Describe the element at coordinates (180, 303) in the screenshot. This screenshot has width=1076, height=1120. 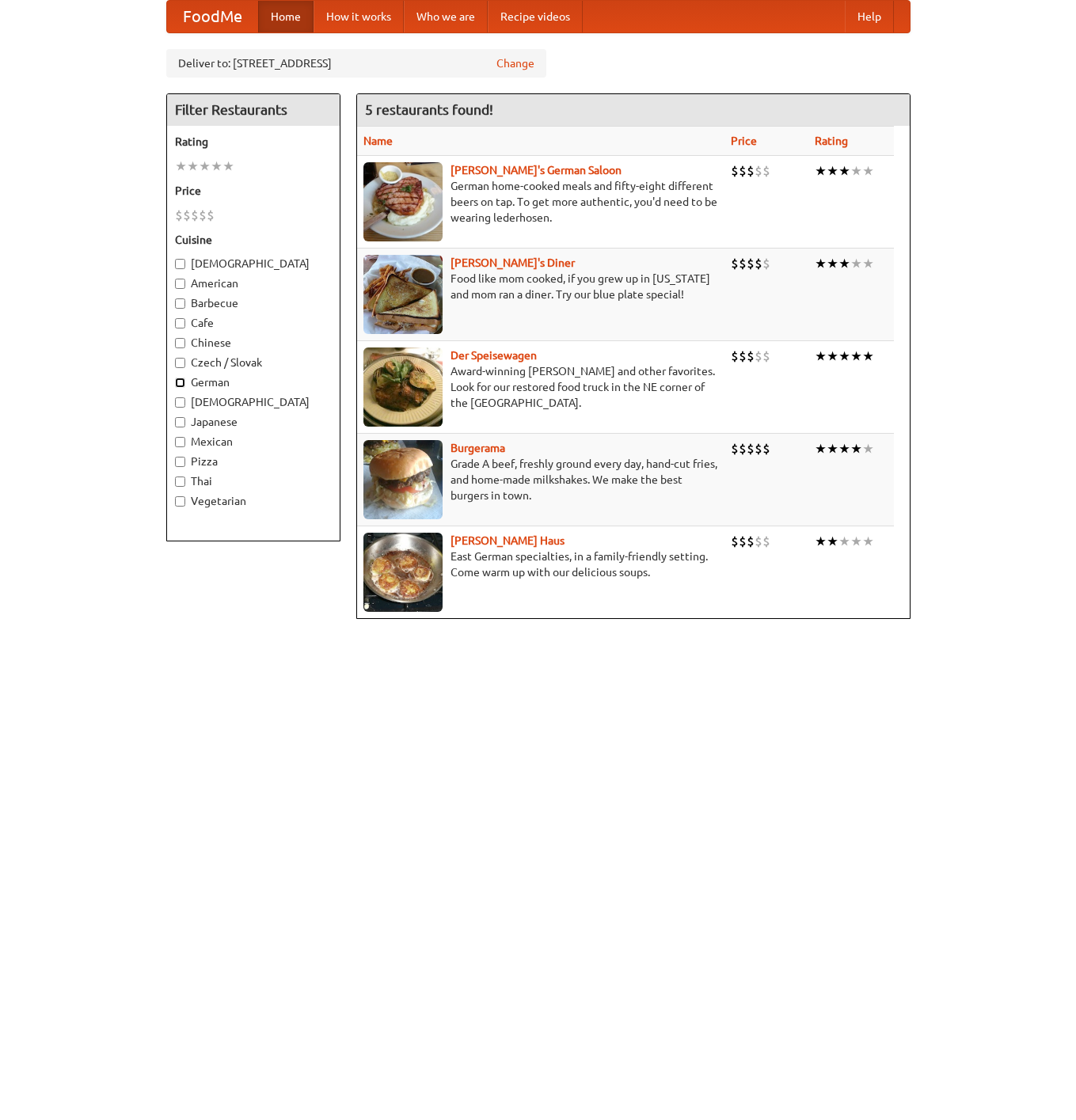
I see `input: Barbecue` at that location.